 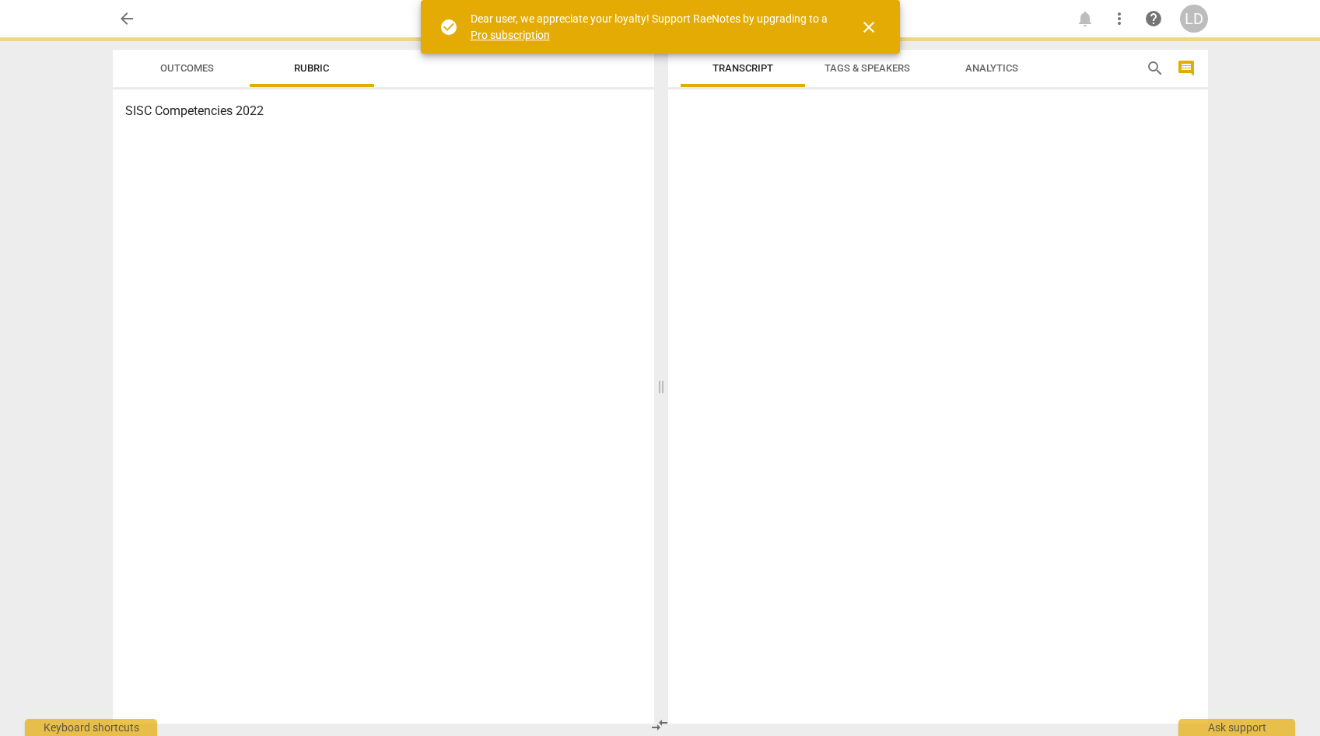 What do you see at coordinates (187, 68) in the screenshot?
I see `span: Outcomes` at bounding box center [187, 68].